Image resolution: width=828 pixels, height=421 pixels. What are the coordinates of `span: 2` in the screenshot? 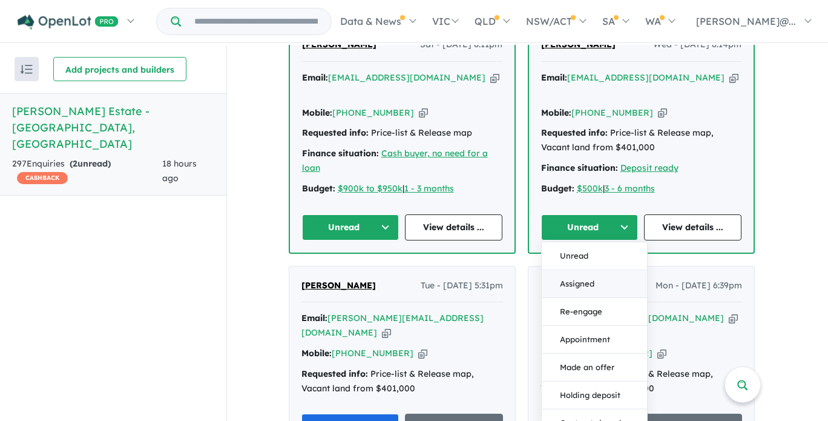 It's located at (75, 163).